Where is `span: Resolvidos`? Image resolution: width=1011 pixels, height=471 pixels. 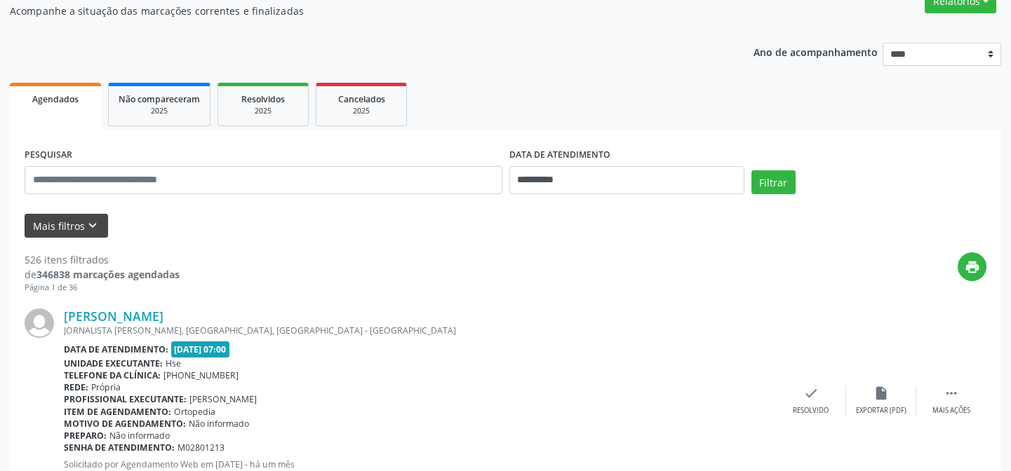
span: Resolvidos is located at coordinates (263, 99).